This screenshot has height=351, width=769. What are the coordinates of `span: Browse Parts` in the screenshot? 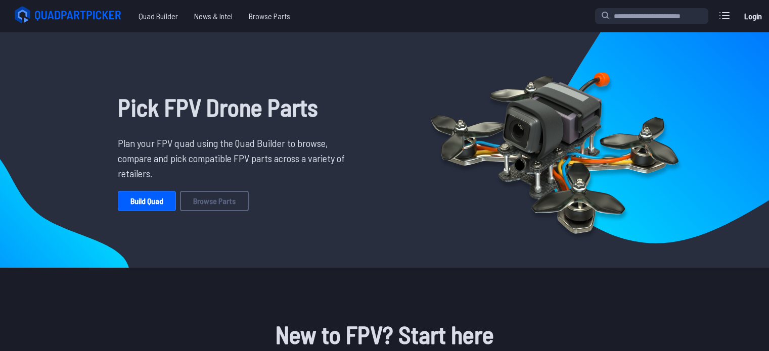 It's located at (270, 16).